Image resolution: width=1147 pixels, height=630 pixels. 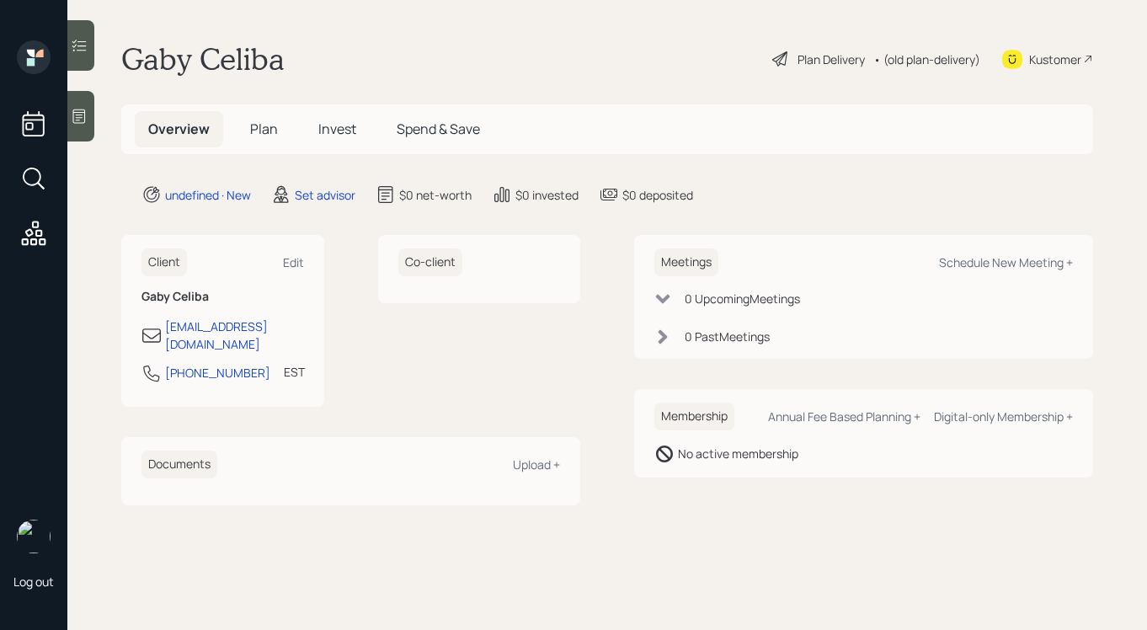 What do you see at coordinates (34, 581) in the screenshot?
I see `div: Log out` at bounding box center [34, 581].